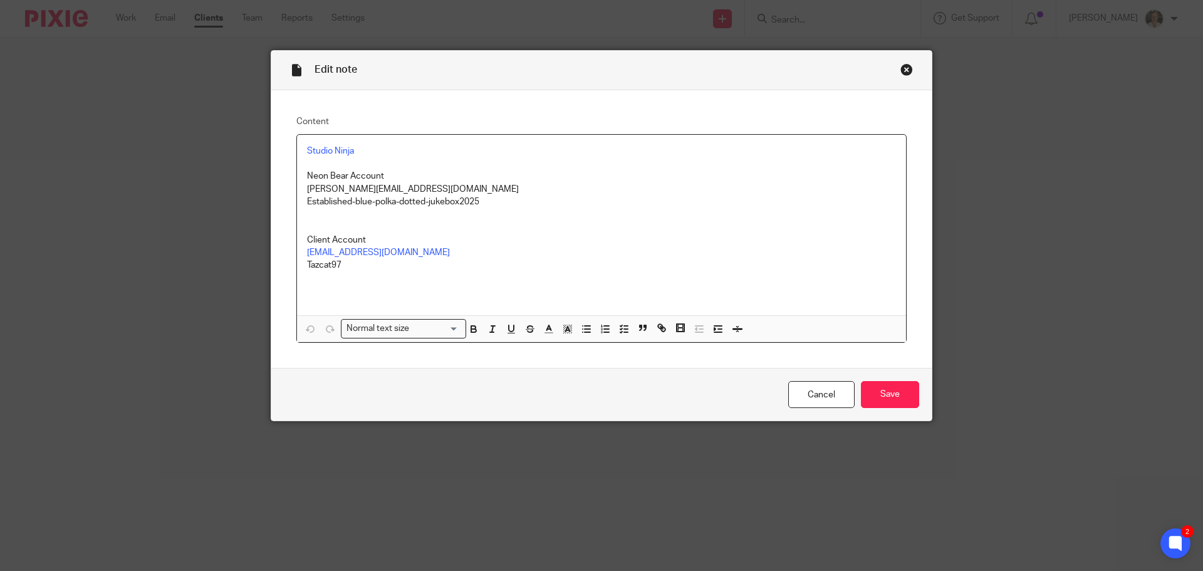  Describe the element at coordinates (336, 70) in the screenshot. I see `span: Edit note` at that location.